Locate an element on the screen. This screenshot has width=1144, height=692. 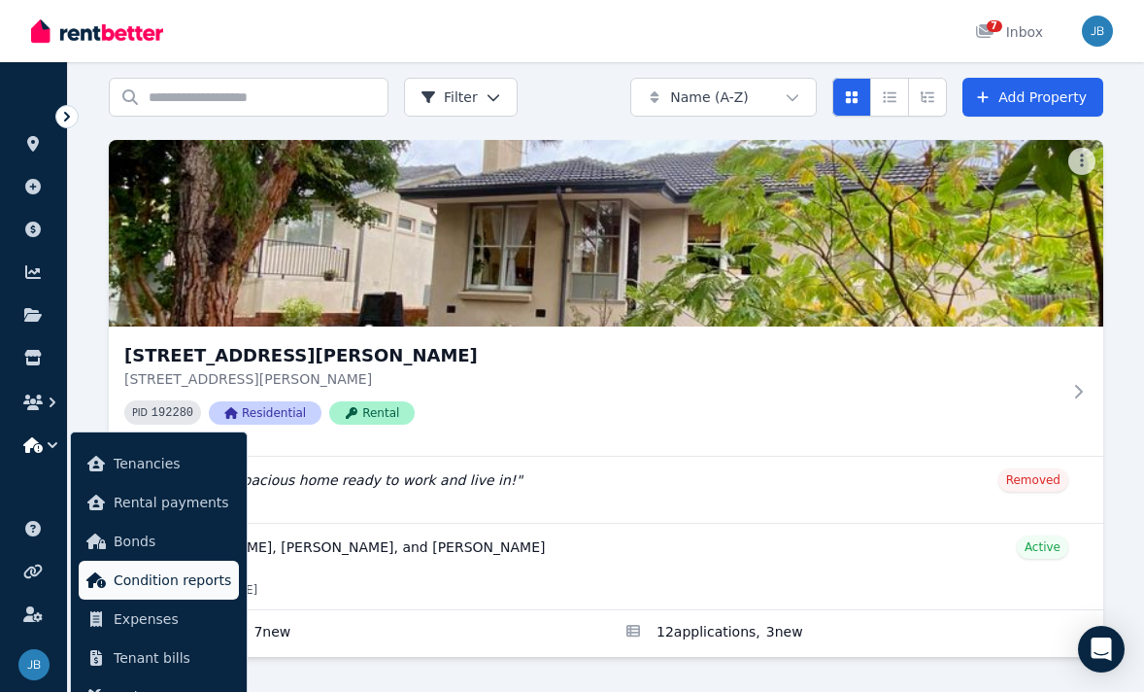
a: Applications for 1/23 Evans Crescent, Reservoir is located at coordinates (855, 633).